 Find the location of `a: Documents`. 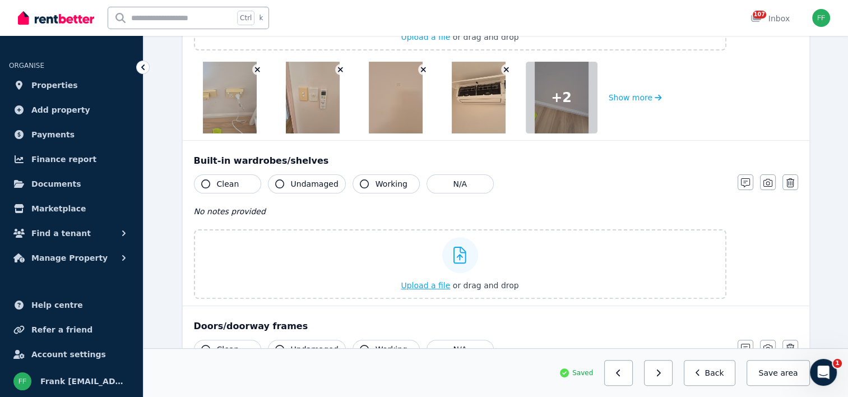

a: Documents is located at coordinates (71, 184).